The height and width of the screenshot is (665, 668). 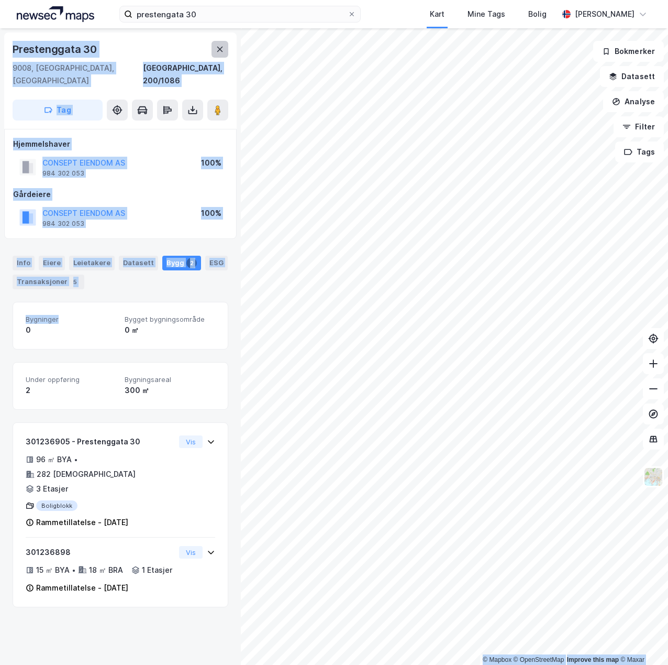 What do you see at coordinates (642, 640) in the screenshot?
I see `div: Kontrollprogram for chat` at bounding box center [642, 640].